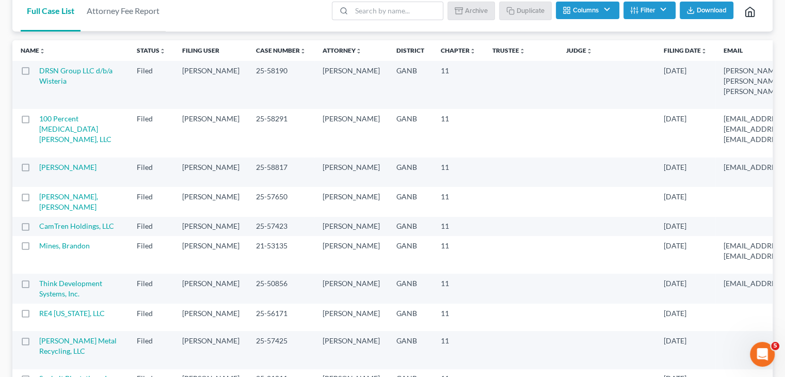 The image size is (785, 377). Describe the element at coordinates (281, 85) in the screenshot. I see `td: 25-58190` at that location.